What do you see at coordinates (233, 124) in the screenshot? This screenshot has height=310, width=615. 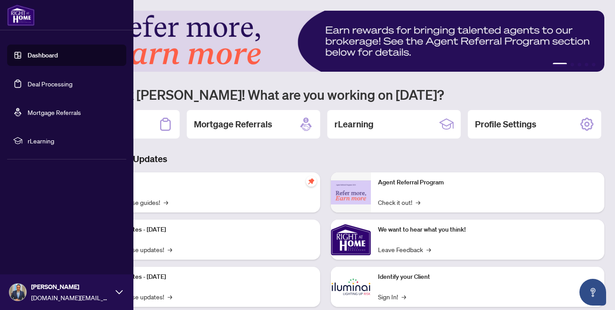 I see `h2: Mortgage Referrals` at bounding box center [233, 124].